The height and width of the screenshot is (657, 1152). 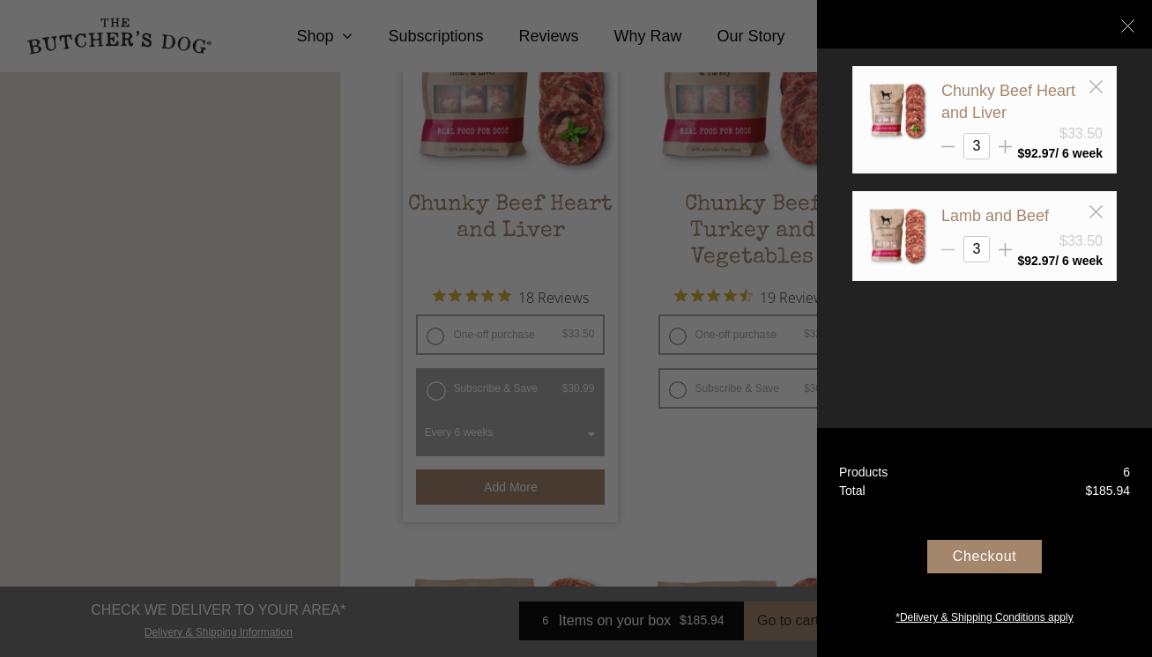 What do you see at coordinates (984, 543) in the screenshot?
I see `a: Products 6 Total $185.94 Checkout` at bounding box center [984, 543].